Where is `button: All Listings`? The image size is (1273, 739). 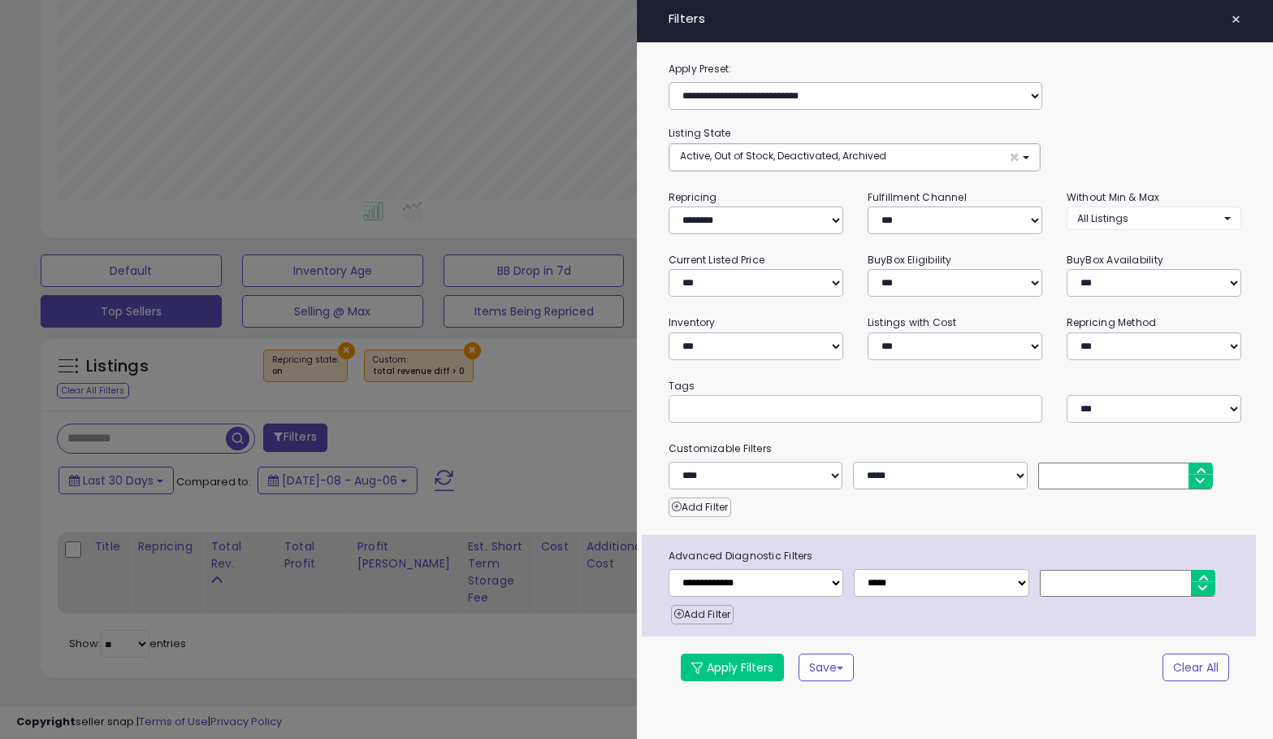
button: All Listings is located at coordinates (1154, 218).